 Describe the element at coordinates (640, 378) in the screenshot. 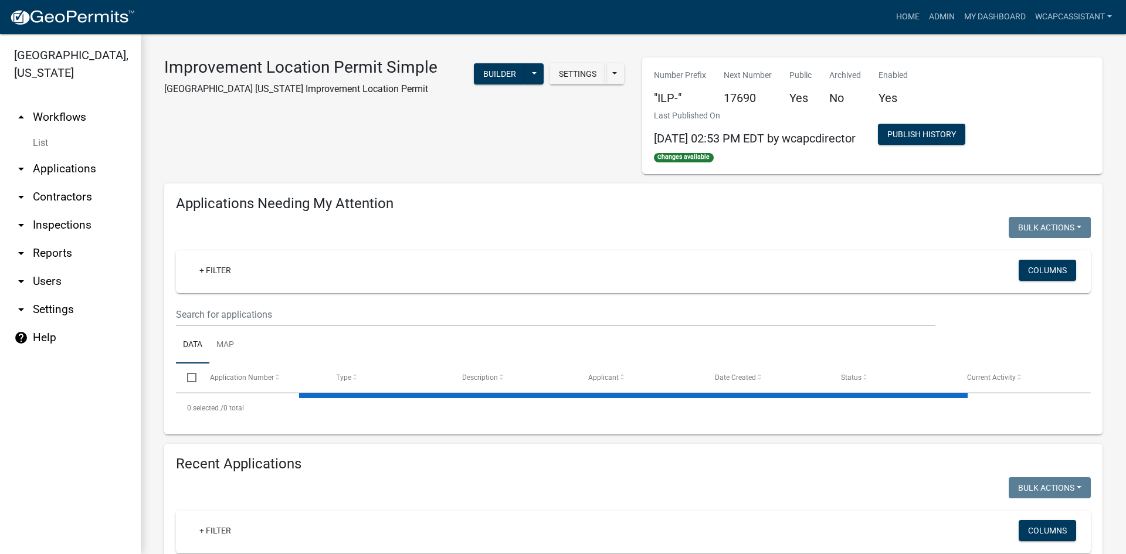

I see `datatable-header-cell: Applicant` at that location.